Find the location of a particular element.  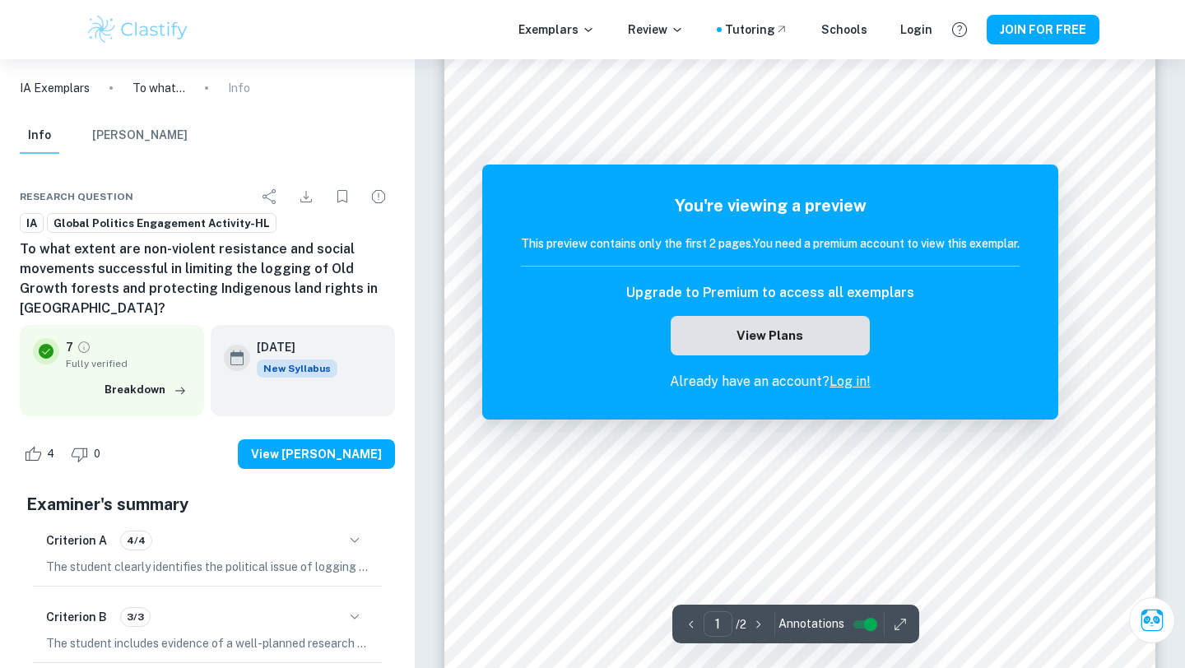

a: Grade fully verified is located at coordinates (84, 347).